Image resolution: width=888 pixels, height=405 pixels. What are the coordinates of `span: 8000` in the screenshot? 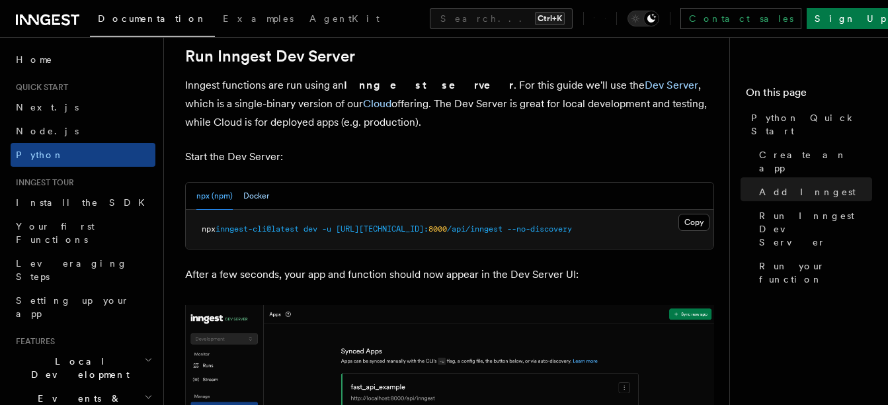 It's located at (438, 229).